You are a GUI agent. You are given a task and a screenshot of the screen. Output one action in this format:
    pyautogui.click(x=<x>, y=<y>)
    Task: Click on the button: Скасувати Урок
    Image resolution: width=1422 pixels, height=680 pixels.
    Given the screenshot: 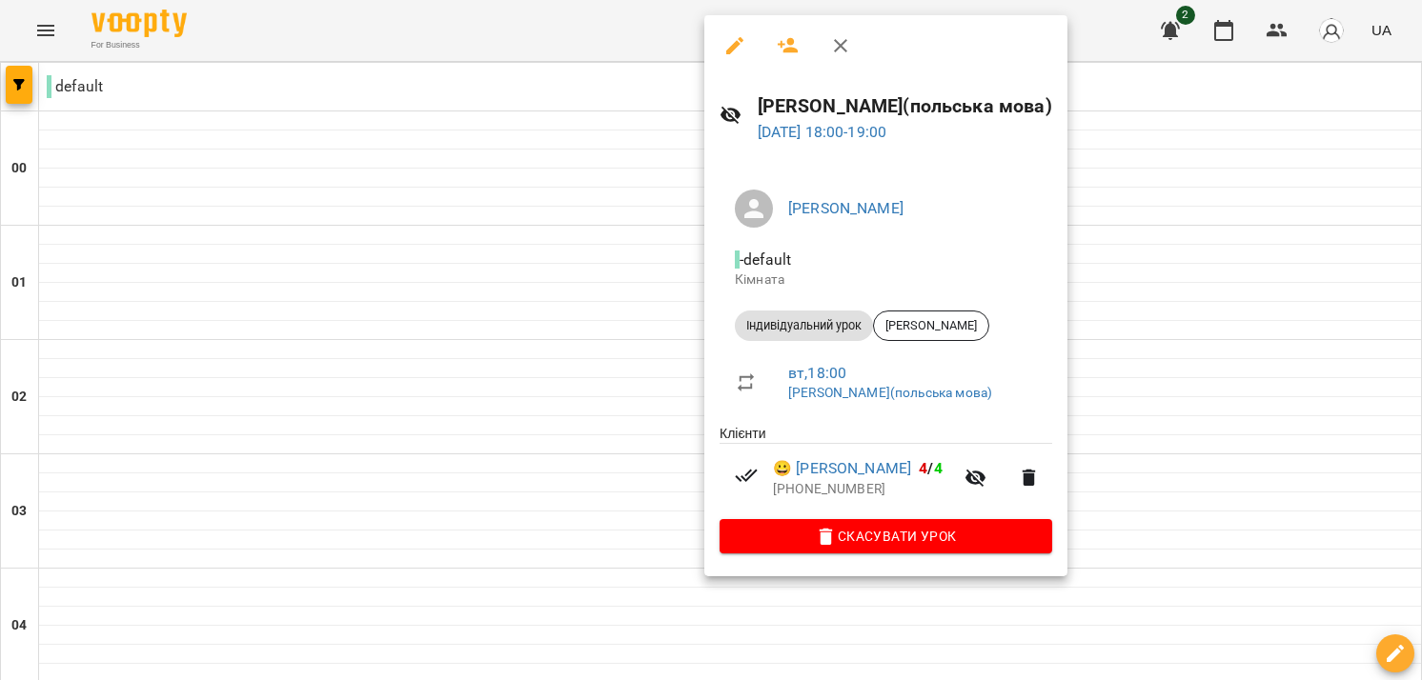 What is the action you would take?
    pyautogui.click(x=885, y=536)
    